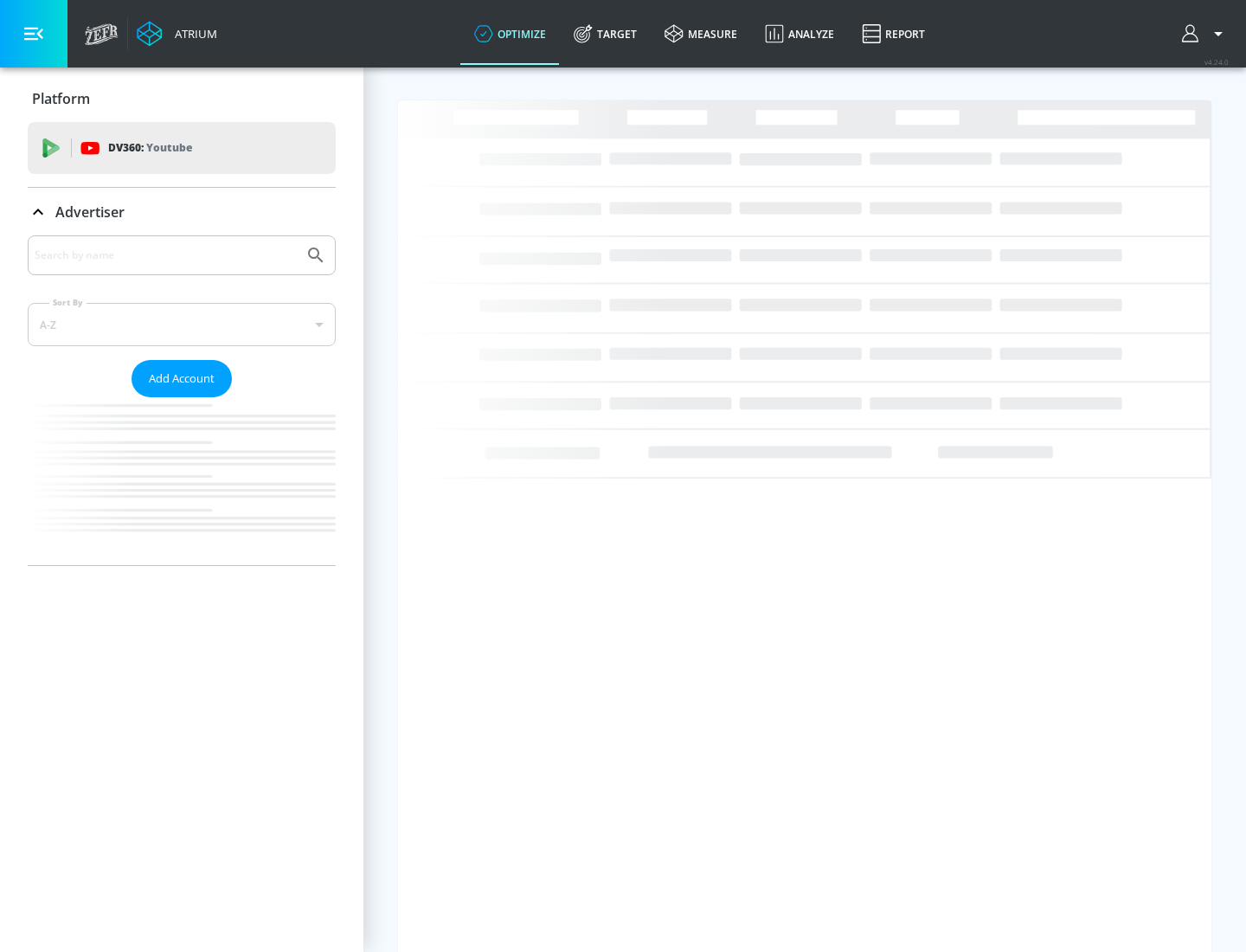  I want to click on a: Report, so click(893, 34).